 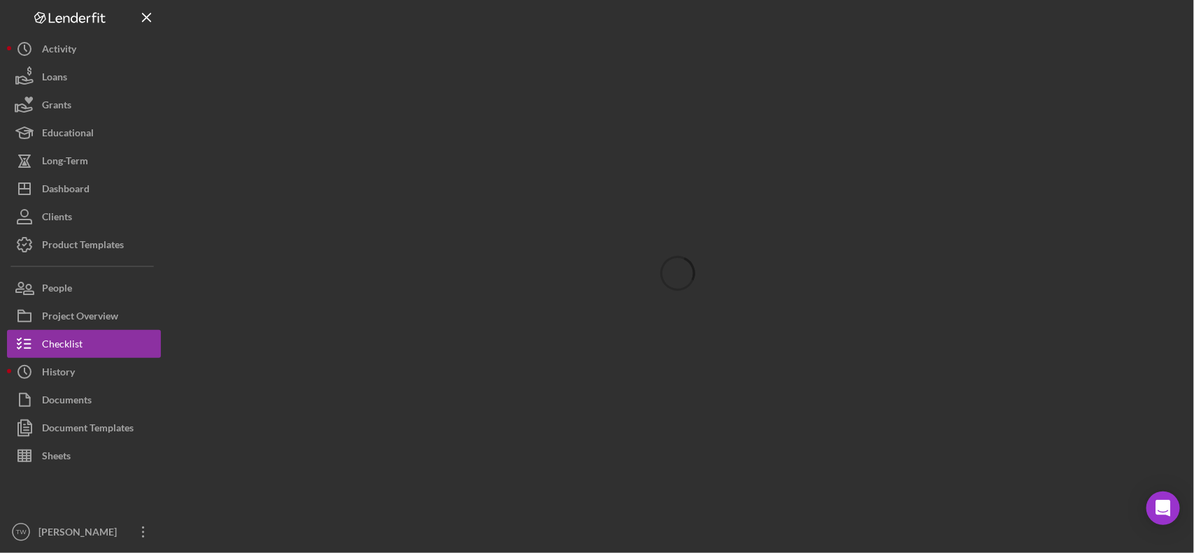 I want to click on button: Documents, so click(x=84, y=400).